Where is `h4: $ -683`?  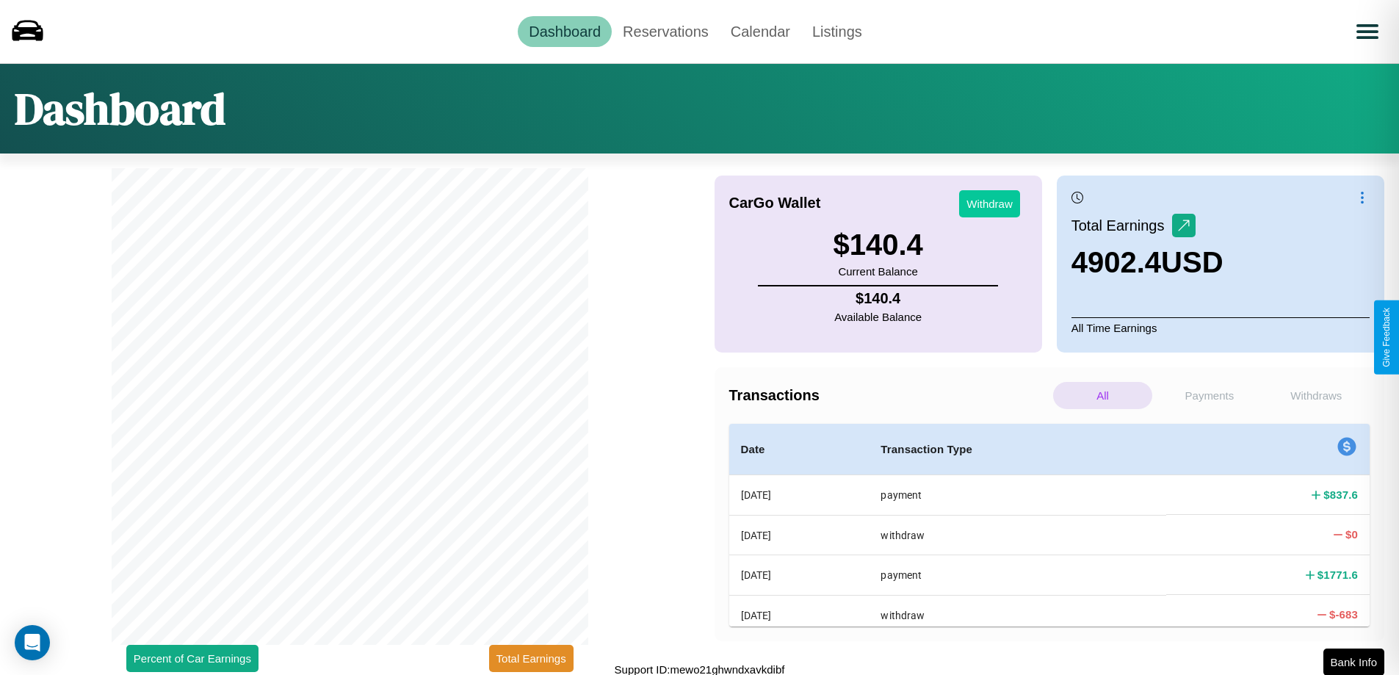
h4: $ -683 is located at coordinates (1343, 614).